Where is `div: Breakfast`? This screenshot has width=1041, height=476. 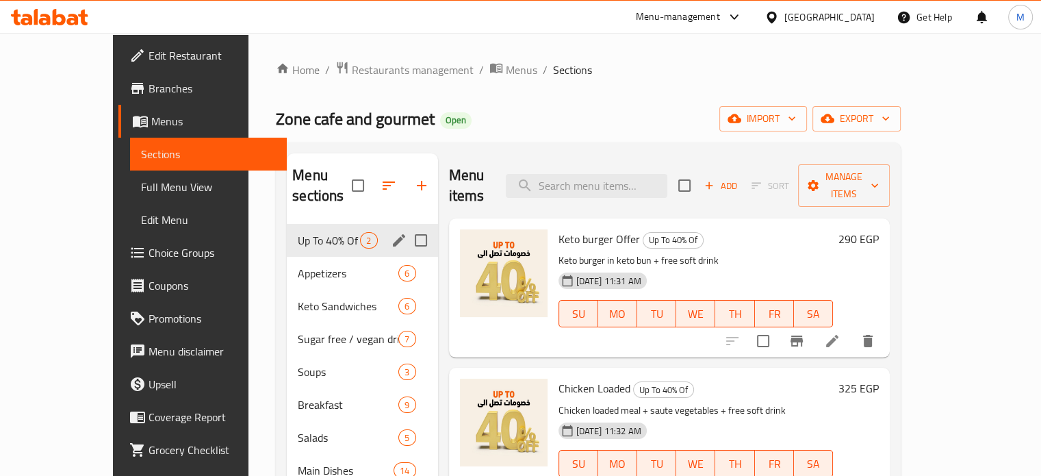
div: Breakfast is located at coordinates (348, 405).